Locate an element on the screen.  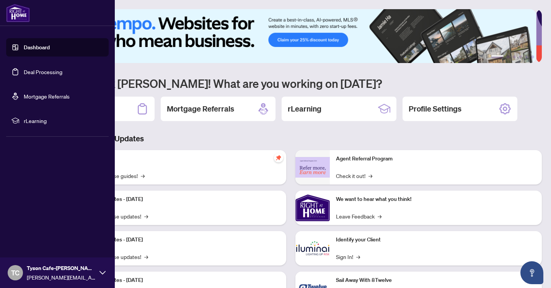
h2: Mortgage Referrals is located at coordinates (200, 109).